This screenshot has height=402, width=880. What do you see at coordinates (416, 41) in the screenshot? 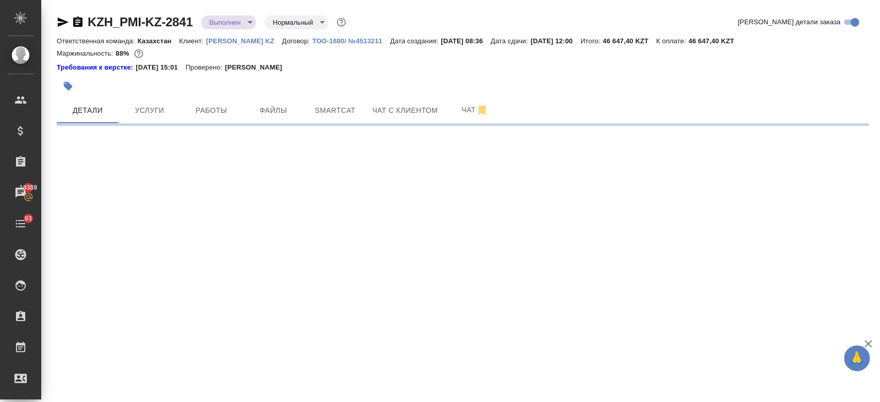
I see `p: Дата создания:` at bounding box center [416, 41].